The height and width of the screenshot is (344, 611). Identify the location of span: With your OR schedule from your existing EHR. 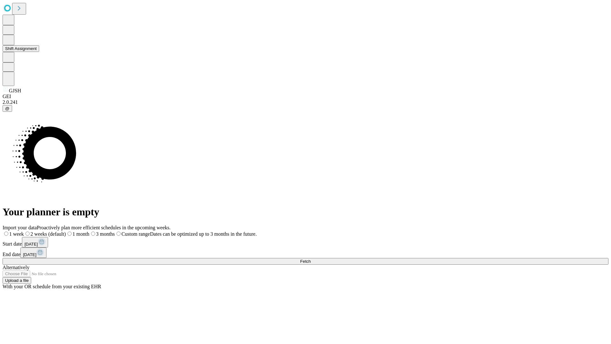
(52, 286).